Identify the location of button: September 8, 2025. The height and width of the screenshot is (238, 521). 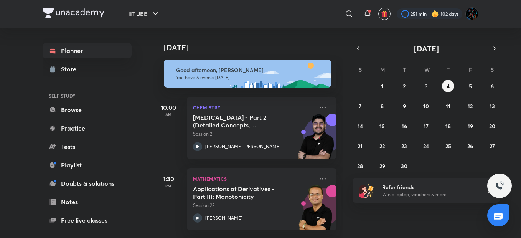
(382, 106).